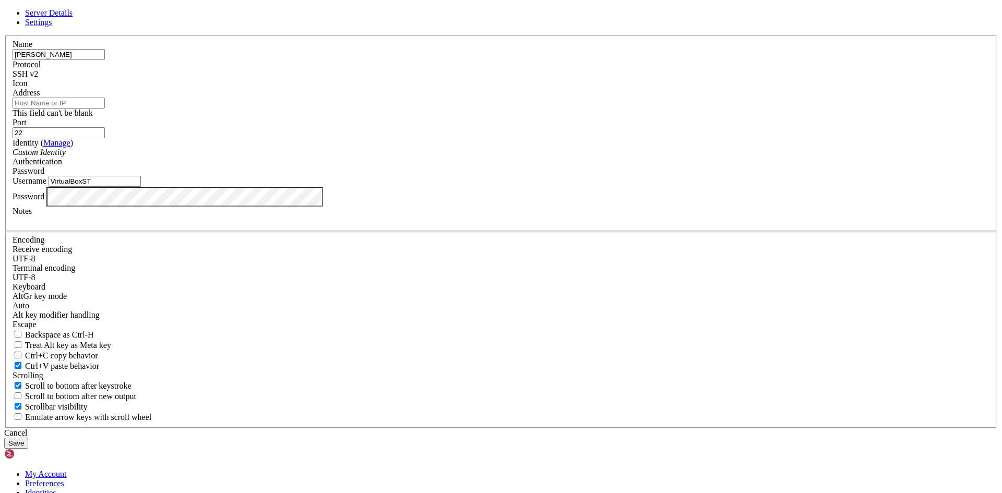 The height and width of the screenshot is (493, 1002). I want to click on input: Scroll to bottom after new output, so click(18, 396).